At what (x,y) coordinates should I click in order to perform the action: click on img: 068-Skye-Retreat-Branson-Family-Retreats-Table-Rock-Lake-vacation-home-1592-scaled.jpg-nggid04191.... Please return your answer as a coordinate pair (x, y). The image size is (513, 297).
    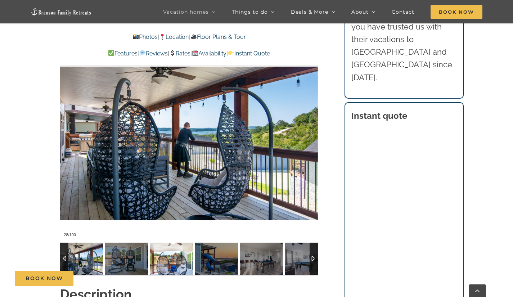
    Looking at the image, I should click on (307, 259).